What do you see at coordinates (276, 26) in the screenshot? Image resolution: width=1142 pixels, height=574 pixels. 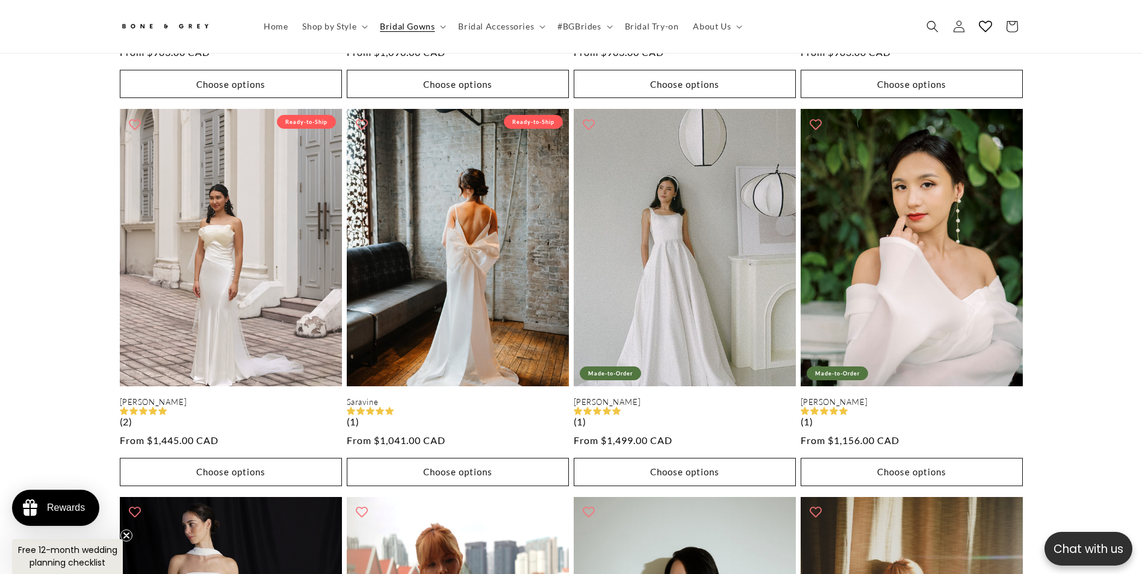 I see `span: Home` at bounding box center [276, 26].